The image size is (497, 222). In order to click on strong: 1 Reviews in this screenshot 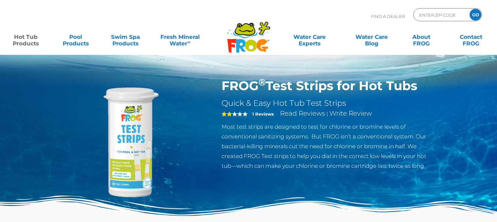, I will do `click(263, 114)`.